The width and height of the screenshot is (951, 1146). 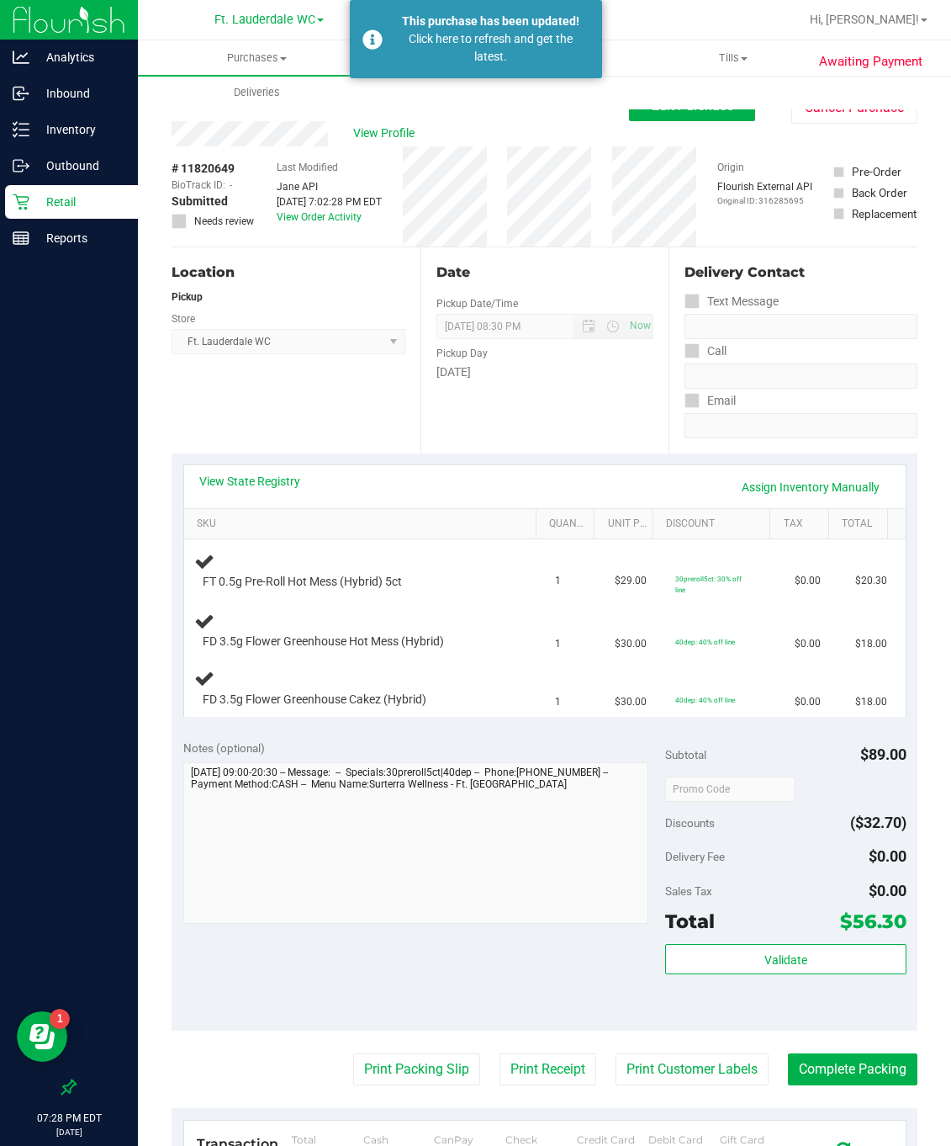 What do you see at coordinates (302, 581) in the screenshot?
I see `span: FT 0.5g Pre-Roll Hot Mess (Hybrid) 5ct` at bounding box center [302, 581].